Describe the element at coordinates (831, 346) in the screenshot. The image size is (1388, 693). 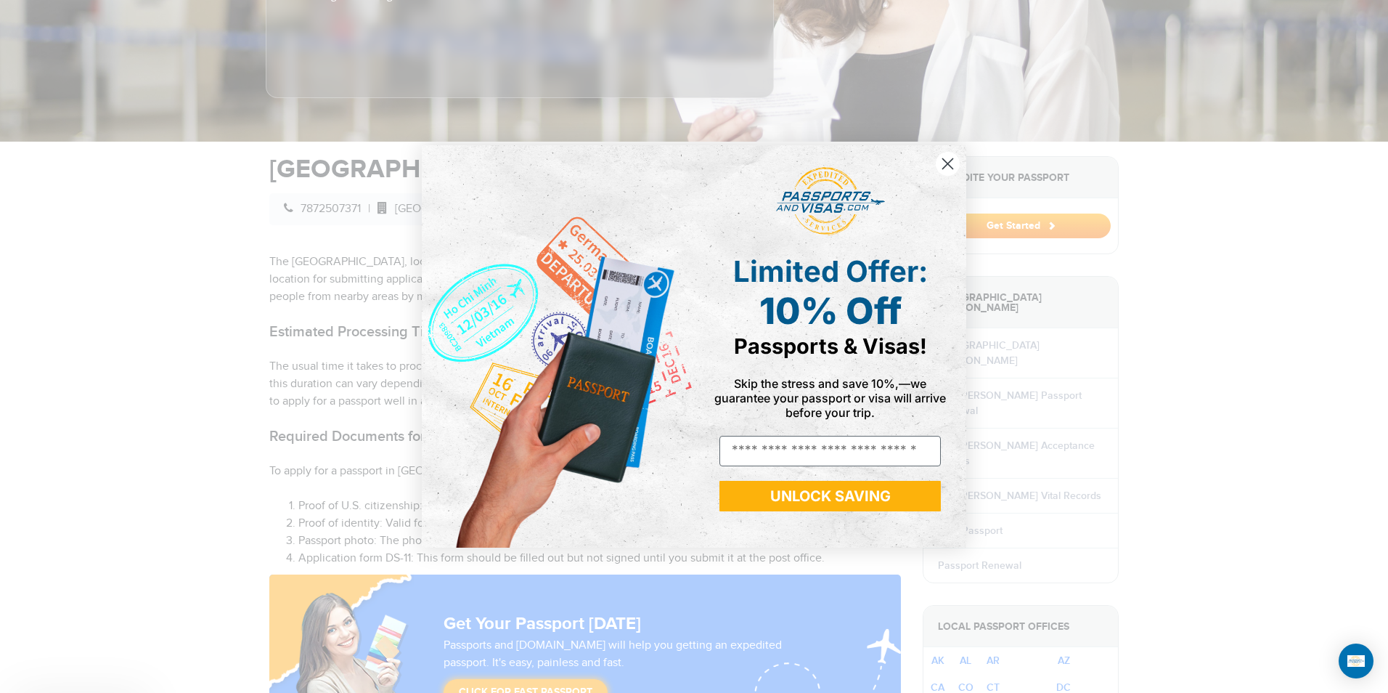
I see `span: Passports & Visas!` at that location.